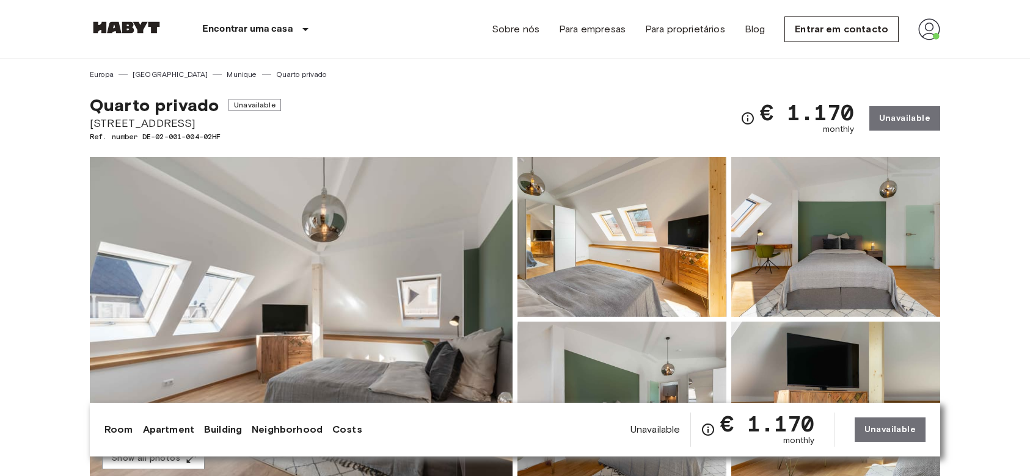  What do you see at coordinates (247, 29) in the screenshot?
I see `p: Encontrar uma casa` at bounding box center [247, 29].